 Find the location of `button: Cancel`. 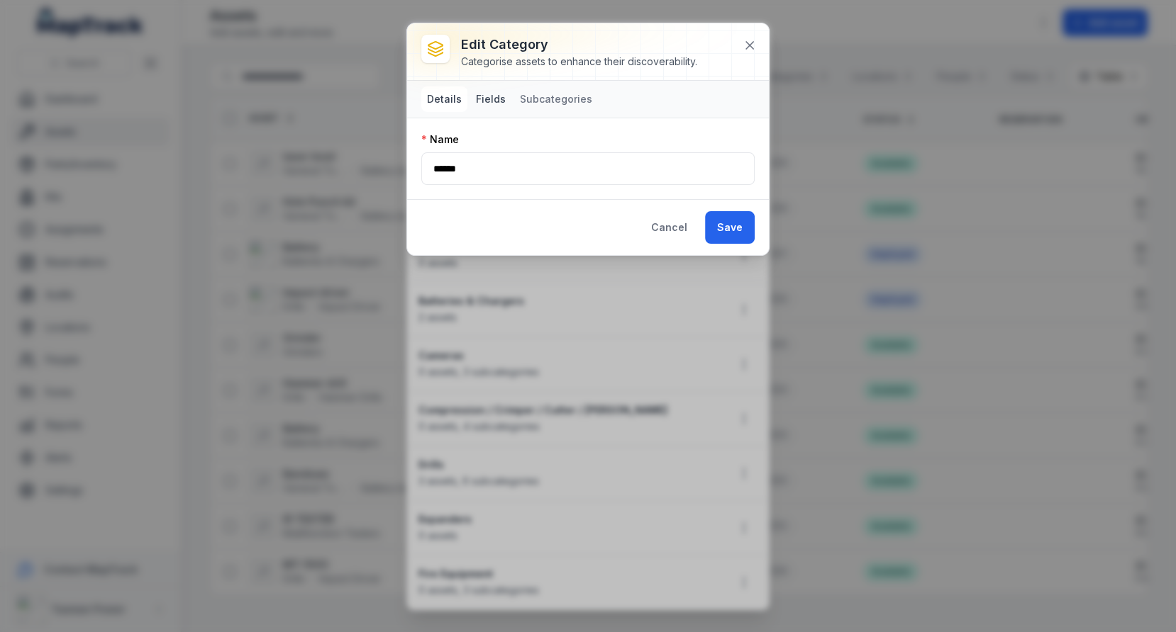

button: Cancel is located at coordinates (669, 228).